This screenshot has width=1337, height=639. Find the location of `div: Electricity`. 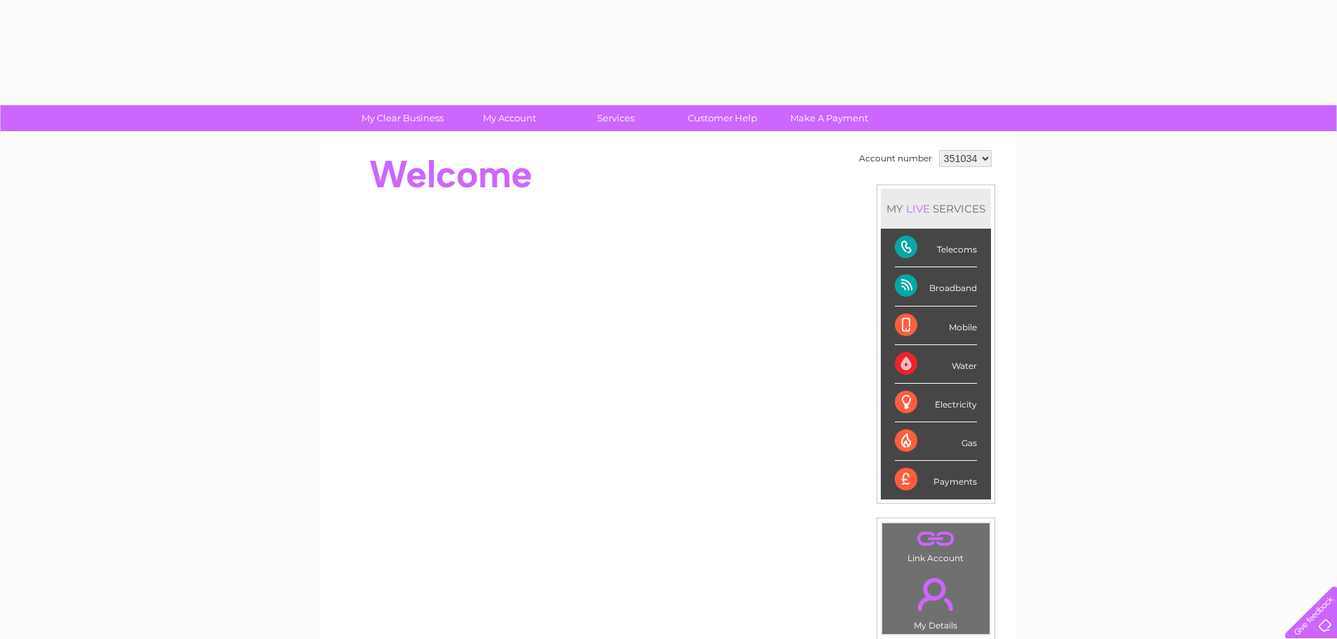

div: Electricity is located at coordinates (935, 403).